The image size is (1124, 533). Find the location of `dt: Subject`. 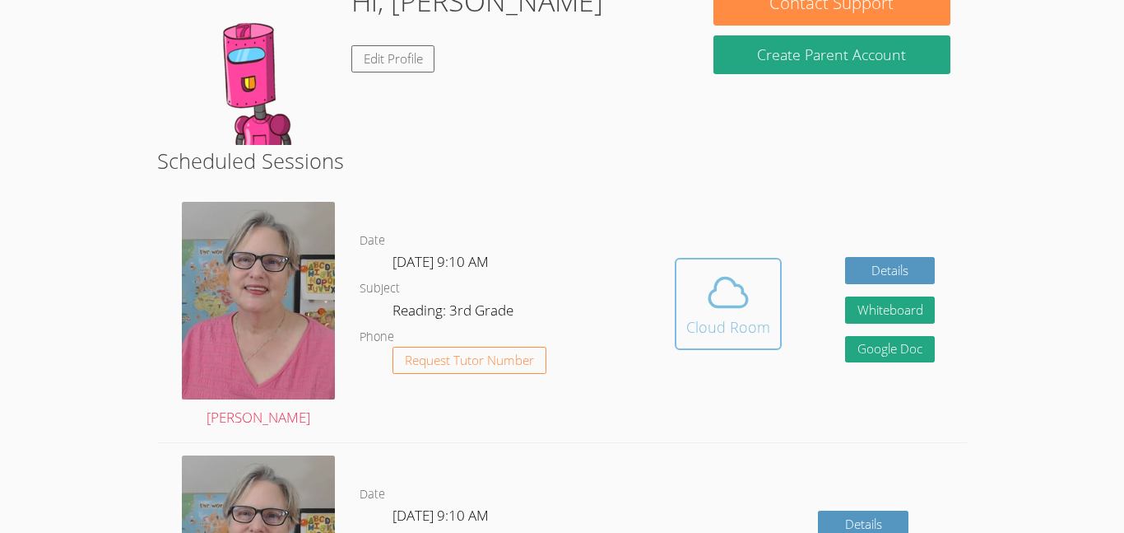

dt: Subject is located at coordinates (379, 288).